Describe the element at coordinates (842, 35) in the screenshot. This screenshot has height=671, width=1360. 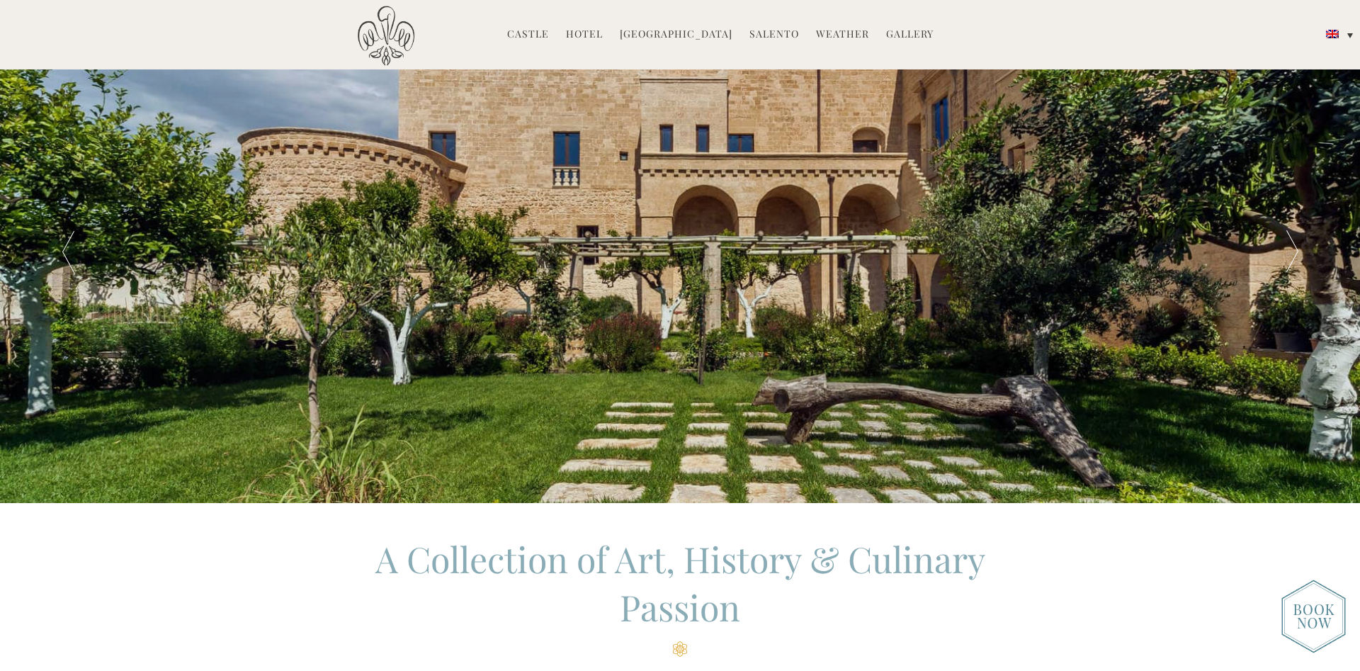
I see `a: Weather` at that location.